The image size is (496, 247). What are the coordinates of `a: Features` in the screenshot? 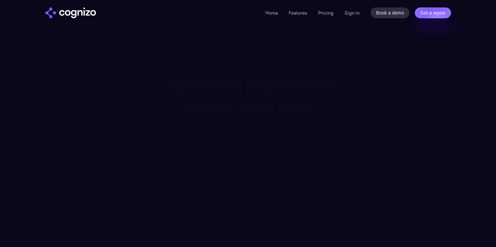 It's located at (298, 13).